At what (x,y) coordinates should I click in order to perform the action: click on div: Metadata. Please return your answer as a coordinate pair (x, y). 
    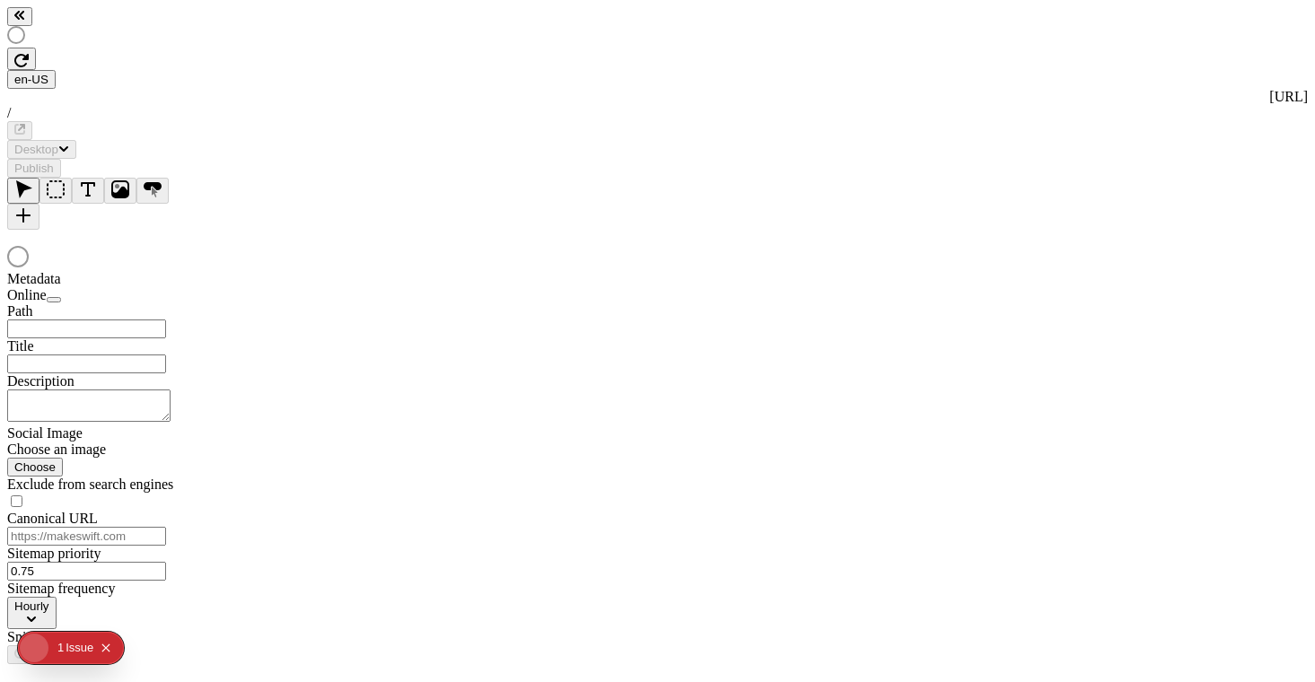
    Looking at the image, I should click on (115, 279).